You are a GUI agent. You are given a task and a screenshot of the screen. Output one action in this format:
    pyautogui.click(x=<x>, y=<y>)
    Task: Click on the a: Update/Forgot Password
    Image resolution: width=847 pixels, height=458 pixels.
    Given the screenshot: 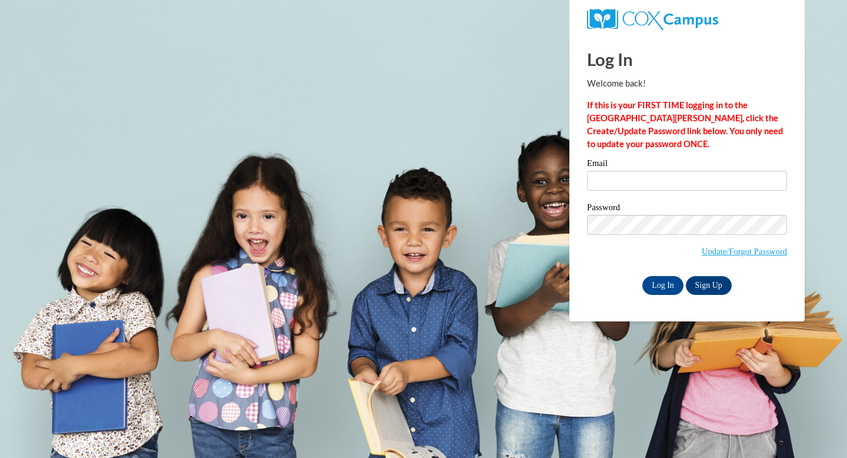 What is the action you would take?
    pyautogui.click(x=744, y=251)
    